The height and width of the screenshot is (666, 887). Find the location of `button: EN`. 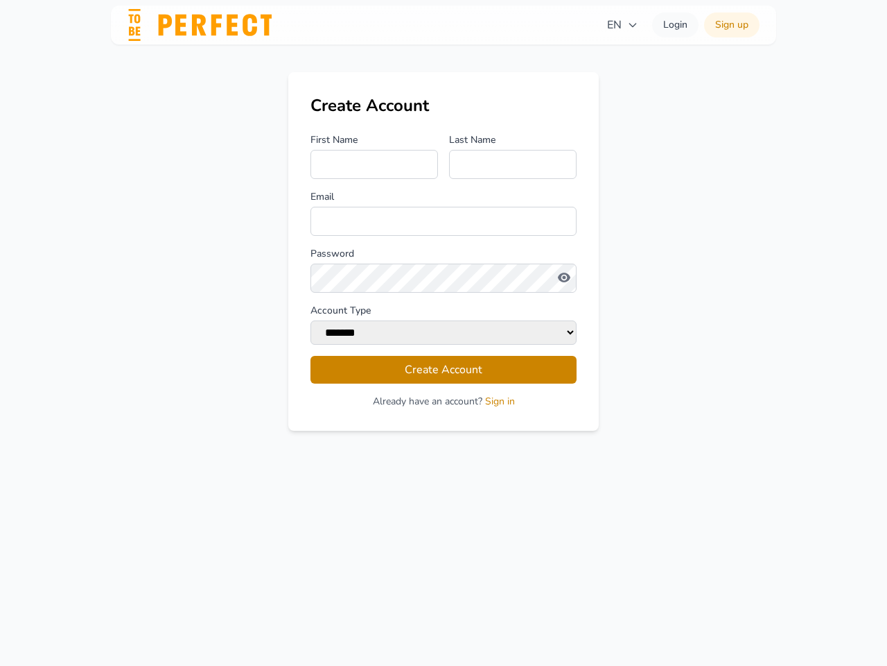

button: EN is located at coordinates (623, 25).